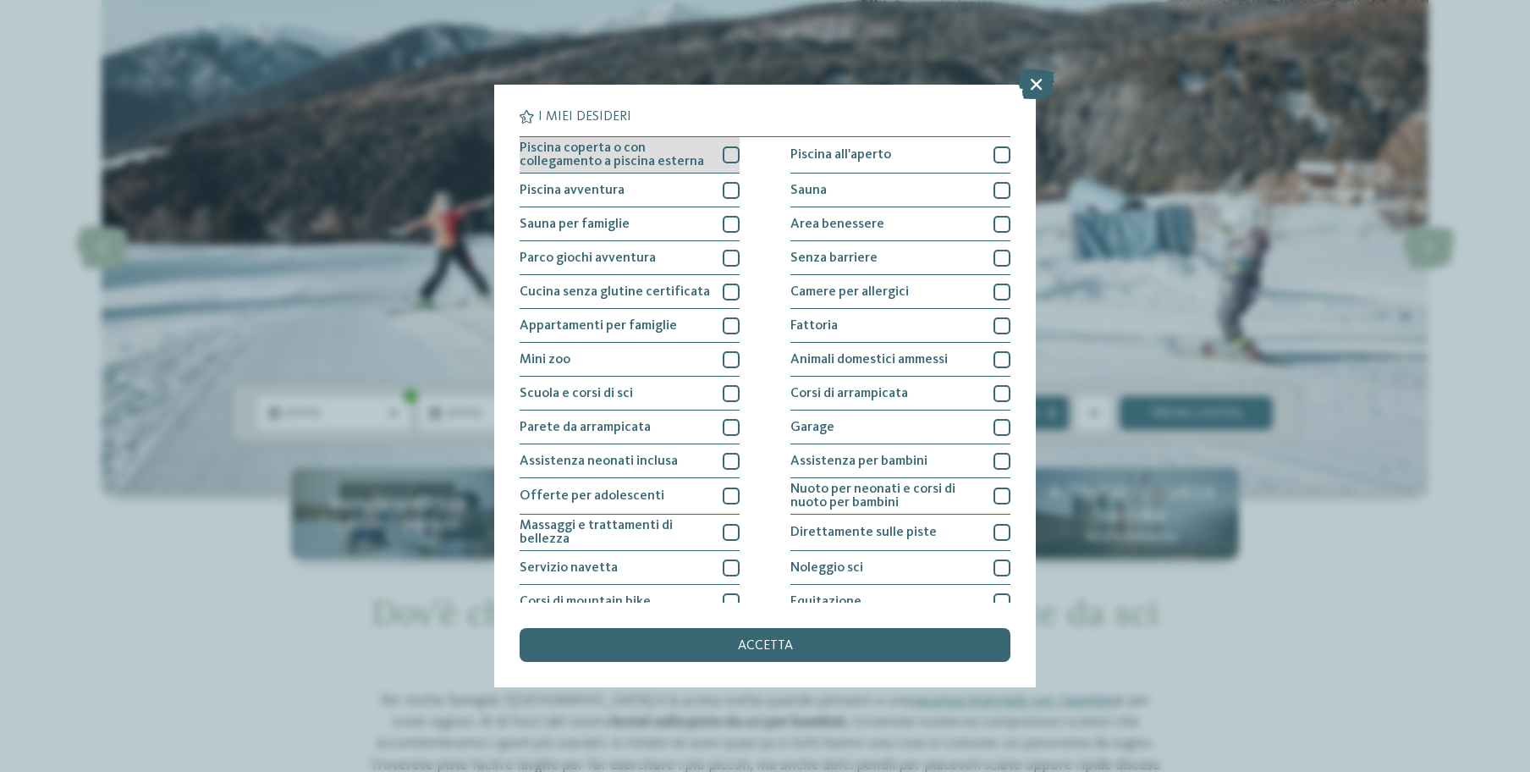 Image resolution: width=1530 pixels, height=772 pixels. Describe the element at coordinates (614, 532) in the screenshot. I see `span: Massaggi e trattamenti di bellezza` at that location.